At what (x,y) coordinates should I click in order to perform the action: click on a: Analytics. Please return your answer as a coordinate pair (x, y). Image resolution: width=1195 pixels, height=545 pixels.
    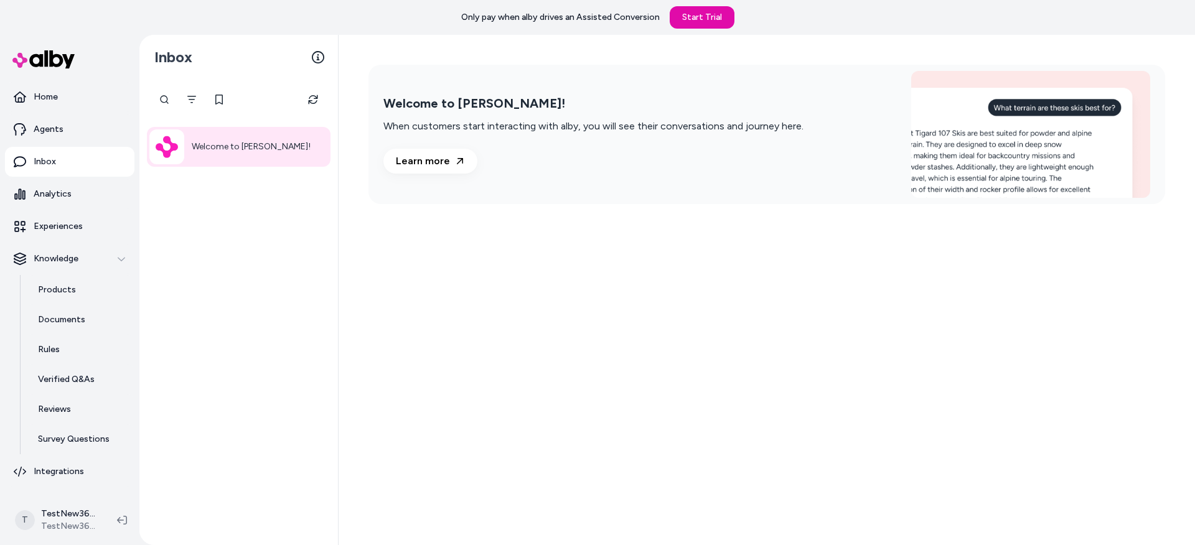
    Looking at the image, I should click on (70, 194).